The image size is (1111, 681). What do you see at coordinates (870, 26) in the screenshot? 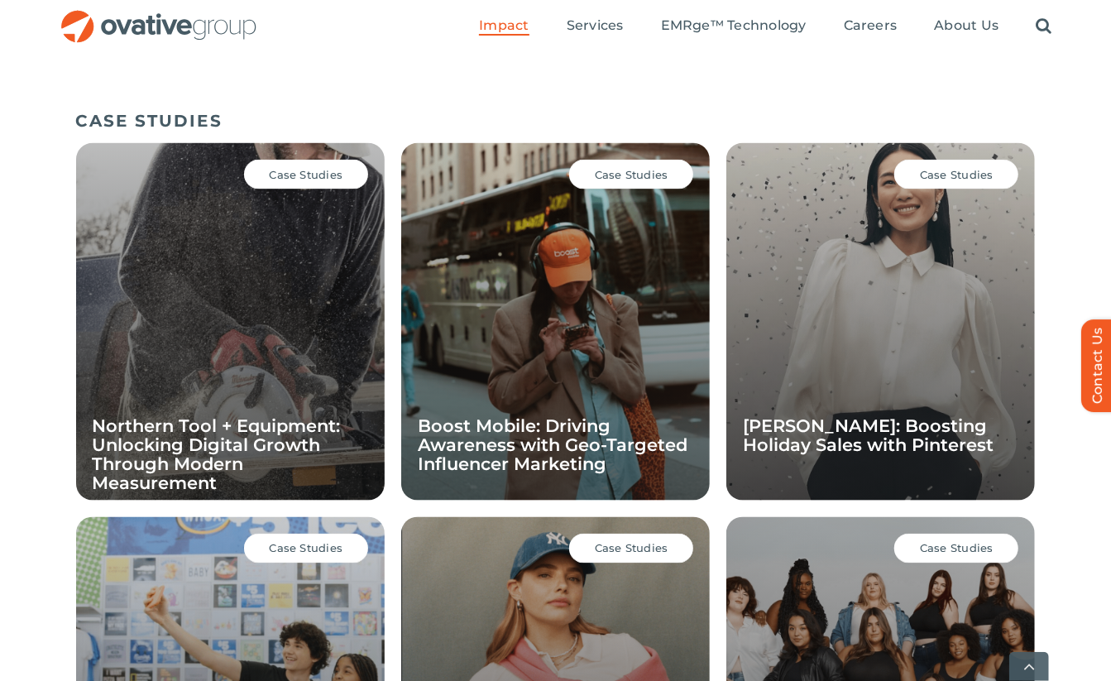
I see `span: Careers` at bounding box center [870, 26].